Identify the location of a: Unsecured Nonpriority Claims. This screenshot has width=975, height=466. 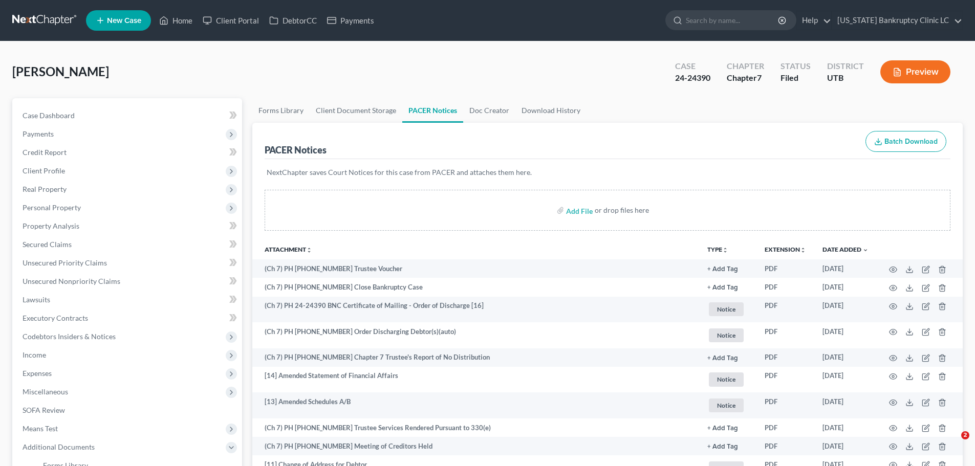
(128, 282).